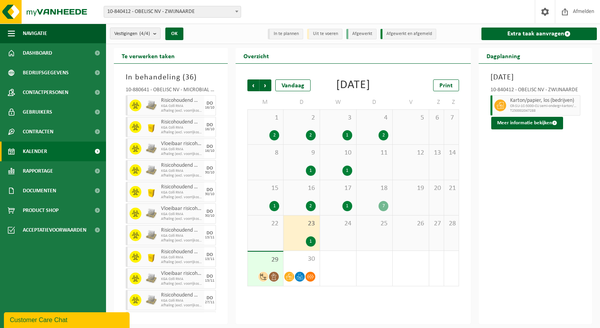  Describe the element at coordinates (409, 34) in the screenshot. I see `li: Afgewerkt en afgemeld` at that location.